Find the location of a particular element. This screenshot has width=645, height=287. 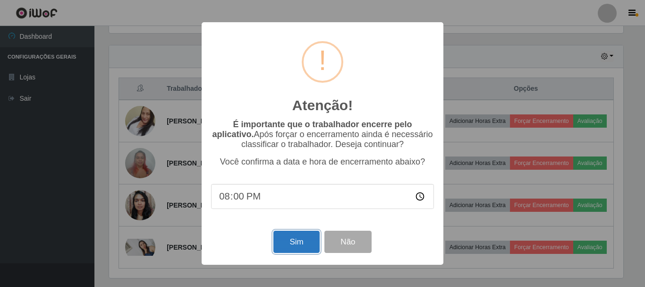

h2: Atenção! is located at coordinates (322, 105).